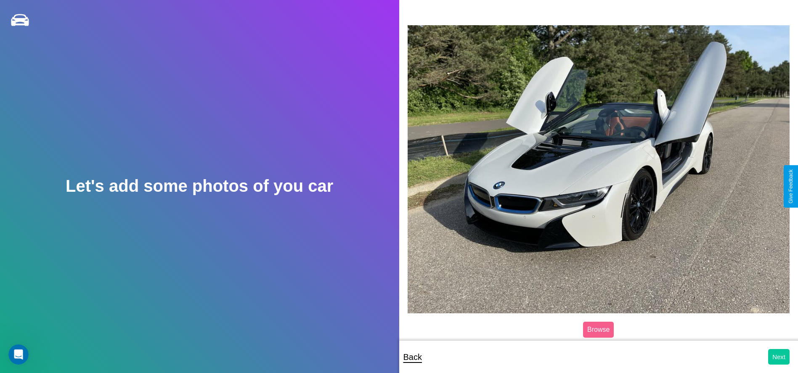 The image size is (798, 373). What do you see at coordinates (413, 357) in the screenshot?
I see `p: Back` at bounding box center [413, 357].